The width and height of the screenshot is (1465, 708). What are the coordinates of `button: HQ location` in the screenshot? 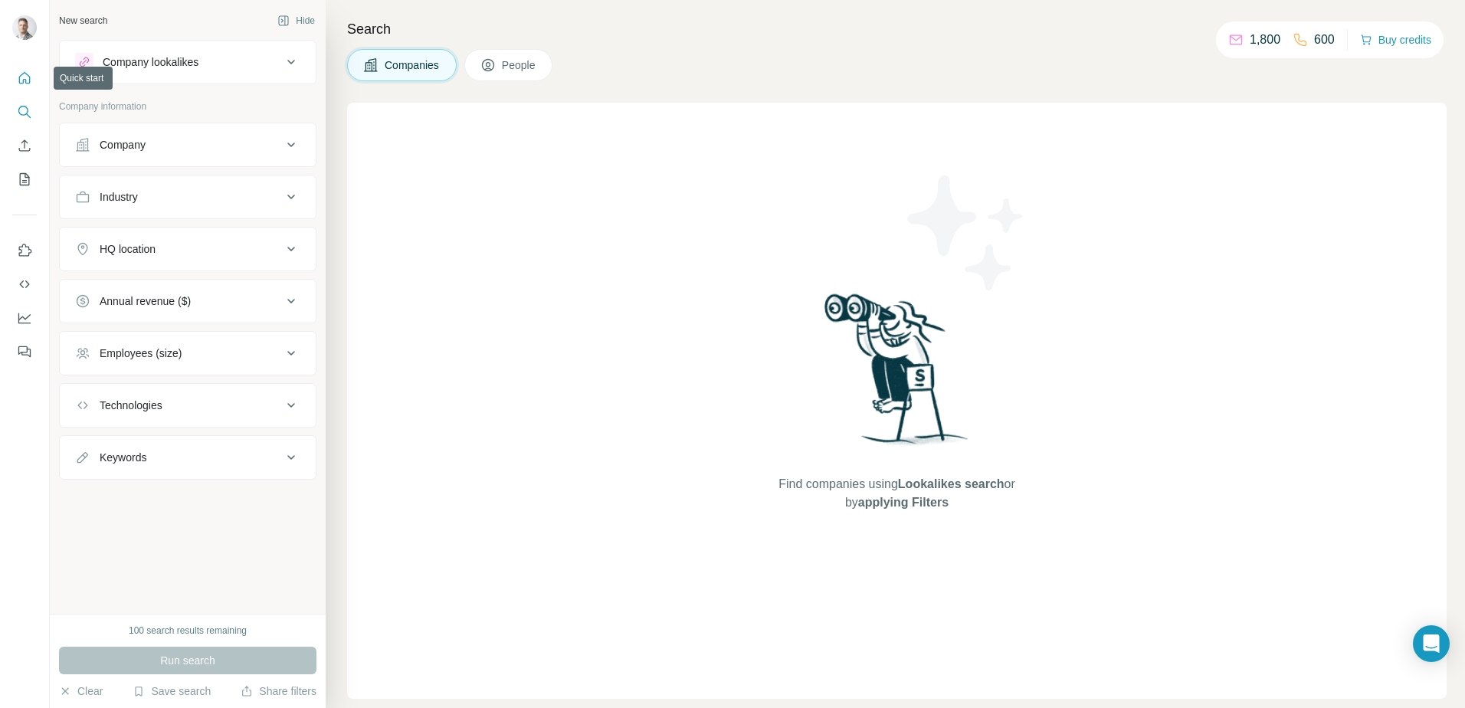 It's located at (188, 249).